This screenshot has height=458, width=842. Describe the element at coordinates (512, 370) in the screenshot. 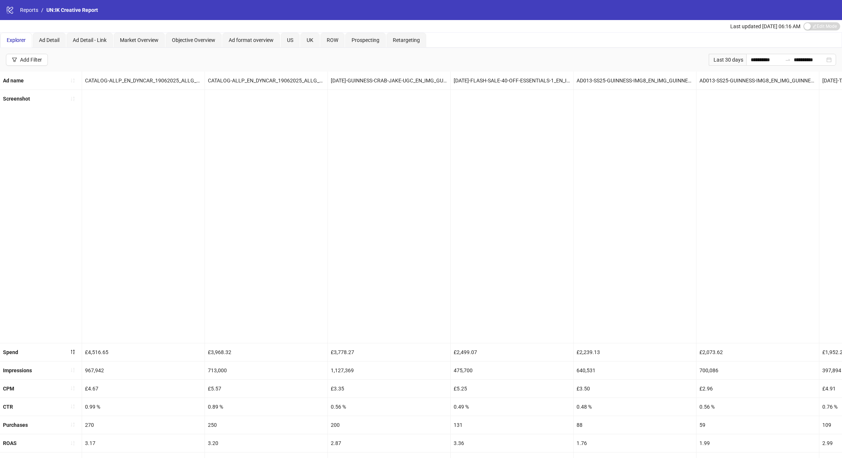

I see `div: 475,700` at that location.